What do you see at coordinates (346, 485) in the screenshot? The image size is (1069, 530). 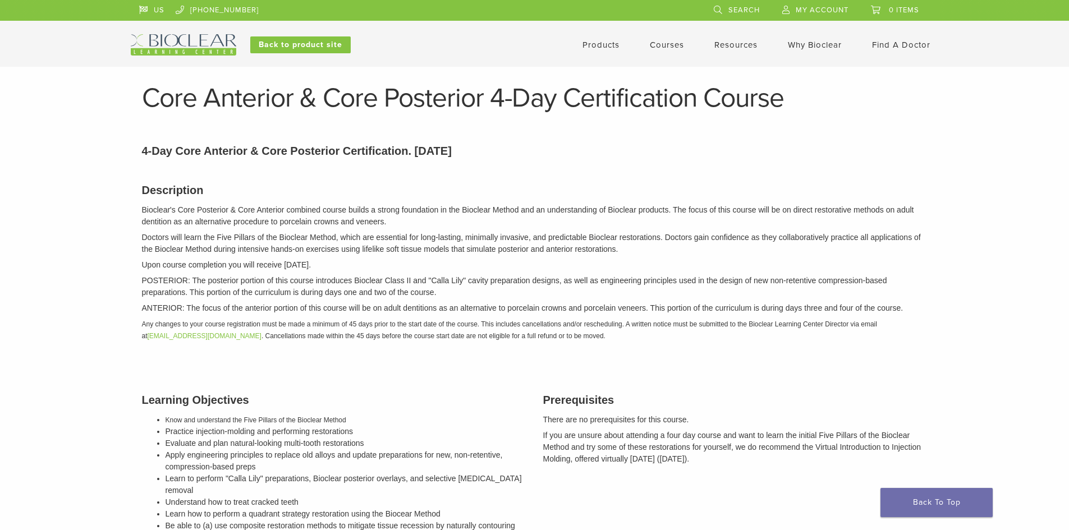 I see `li: Learn to perform "Calla Lily" preparations, Bioclear posterior overlays, and selective [MEDICAL_D...` at bounding box center [346, 485].